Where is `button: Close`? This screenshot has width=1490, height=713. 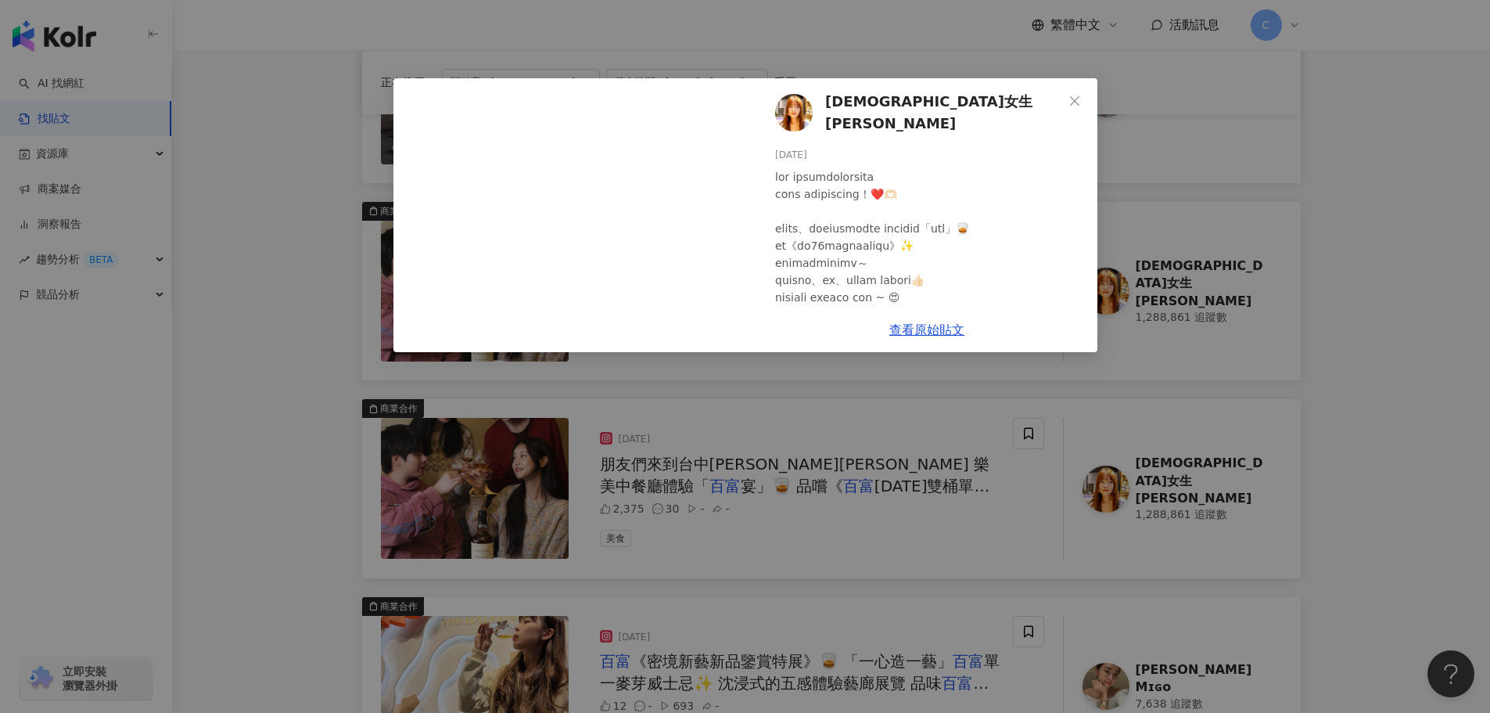 button: Close is located at coordinates (1075, 101).